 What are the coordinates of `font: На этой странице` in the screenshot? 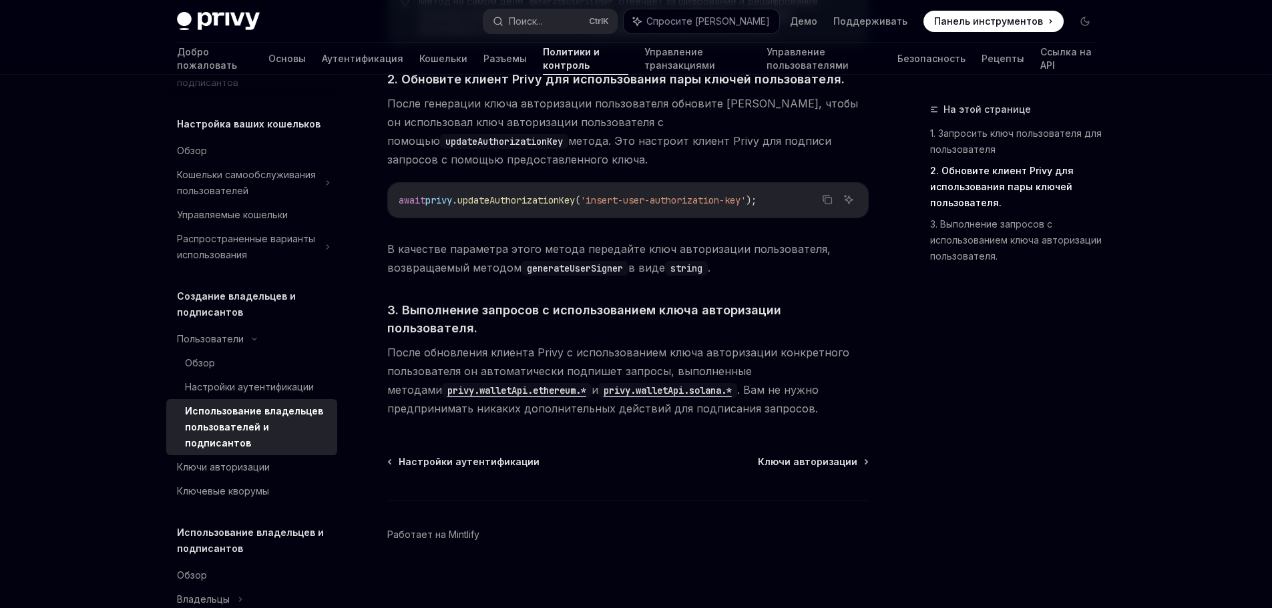 It's located at (987, 109).